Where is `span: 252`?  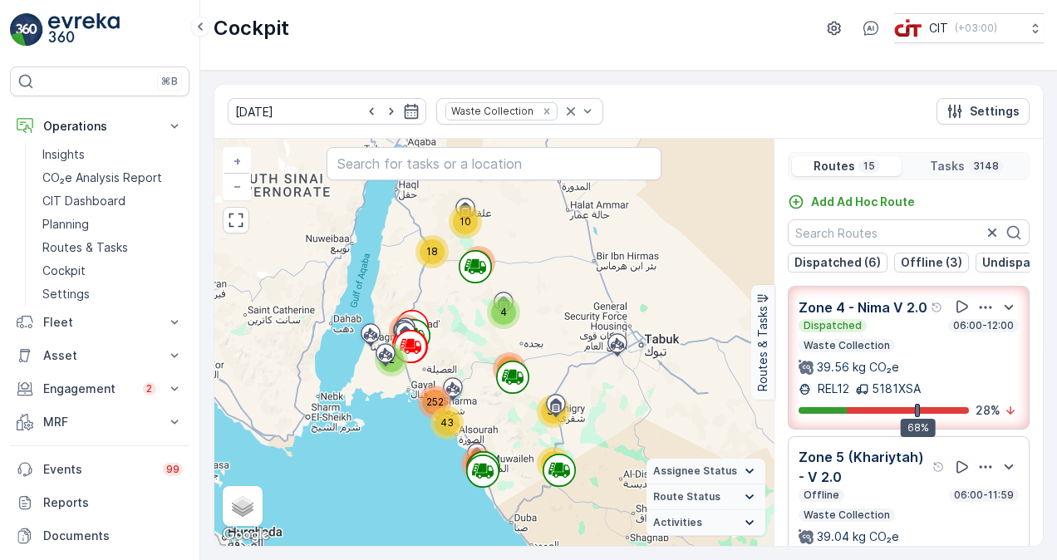
span: 252 is located at coordinates (435, 401).